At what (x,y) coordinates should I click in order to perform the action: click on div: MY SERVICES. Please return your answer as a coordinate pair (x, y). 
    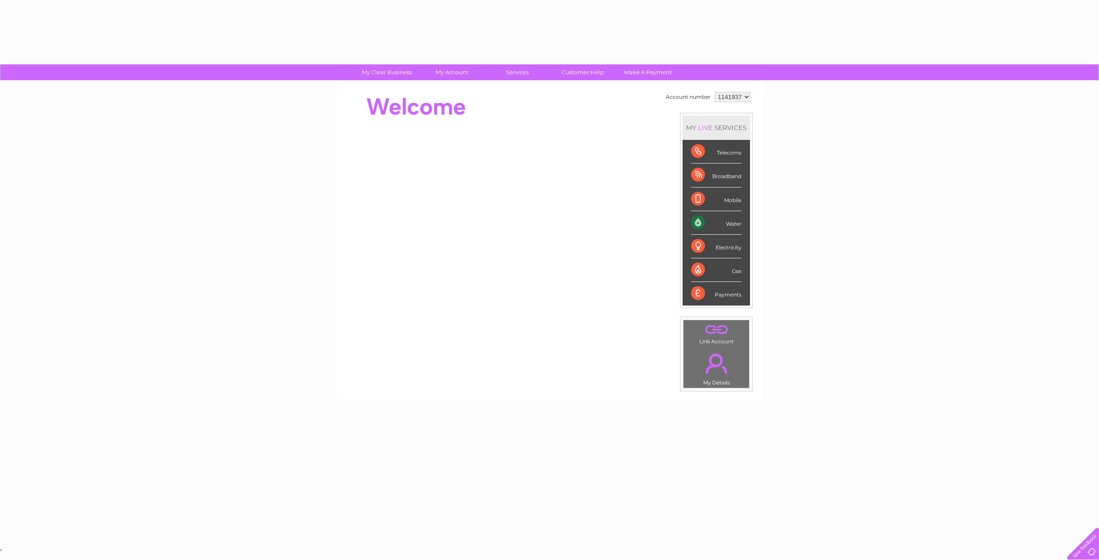
    Looking at the image, I should click on (716, 127).